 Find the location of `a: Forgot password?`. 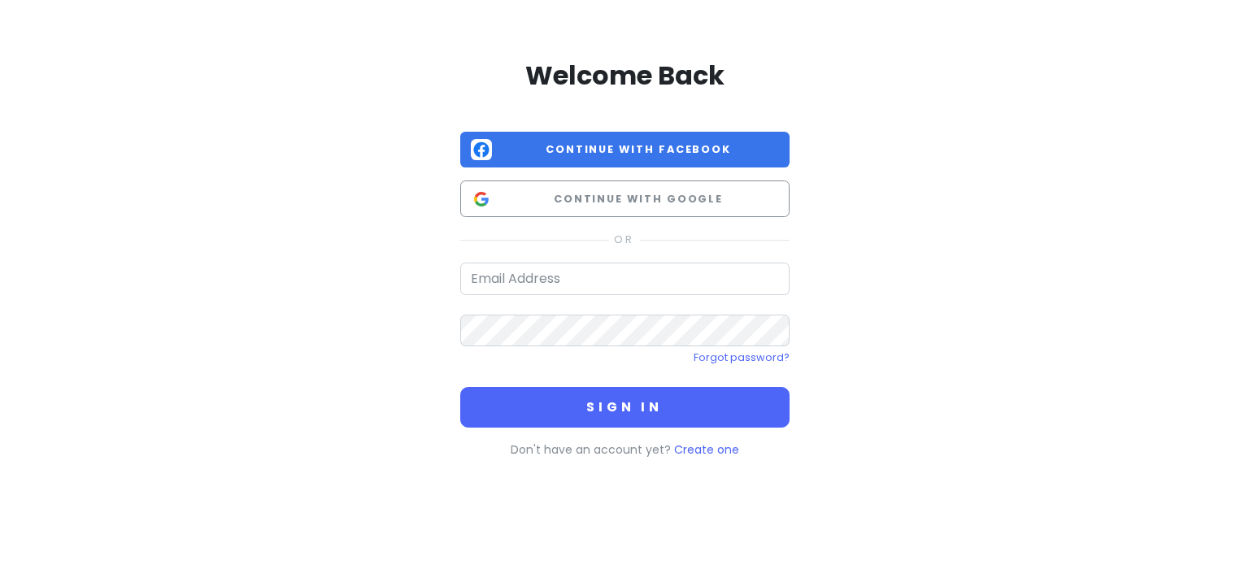

a: Forgot password? is located at coordinates (742, 357).